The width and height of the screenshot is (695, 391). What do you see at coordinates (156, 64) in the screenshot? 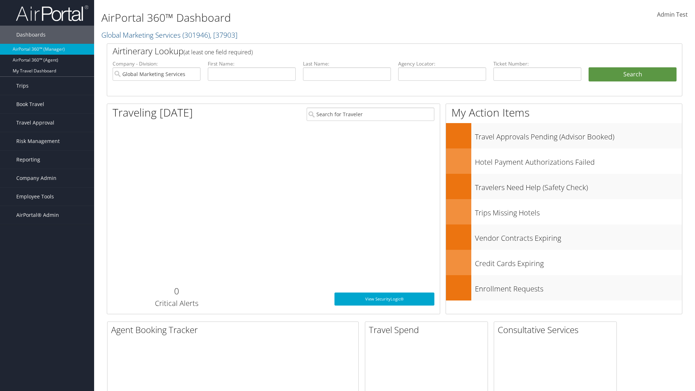
I see `label: Company - Division:` at bounding box center [156, 64].